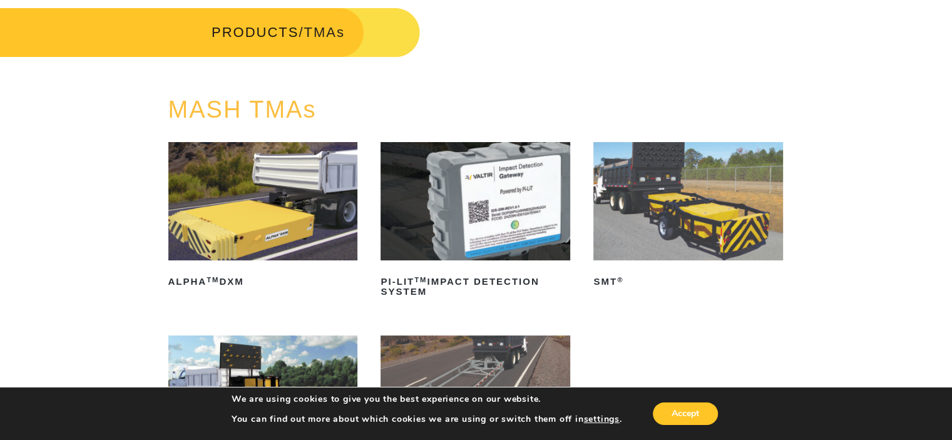 This screenshot has width=952, height=440. Describe the element at coordinates (475, 222) in the screenshot. I see `a: PI-LITTMImpact Detection System` at that location.